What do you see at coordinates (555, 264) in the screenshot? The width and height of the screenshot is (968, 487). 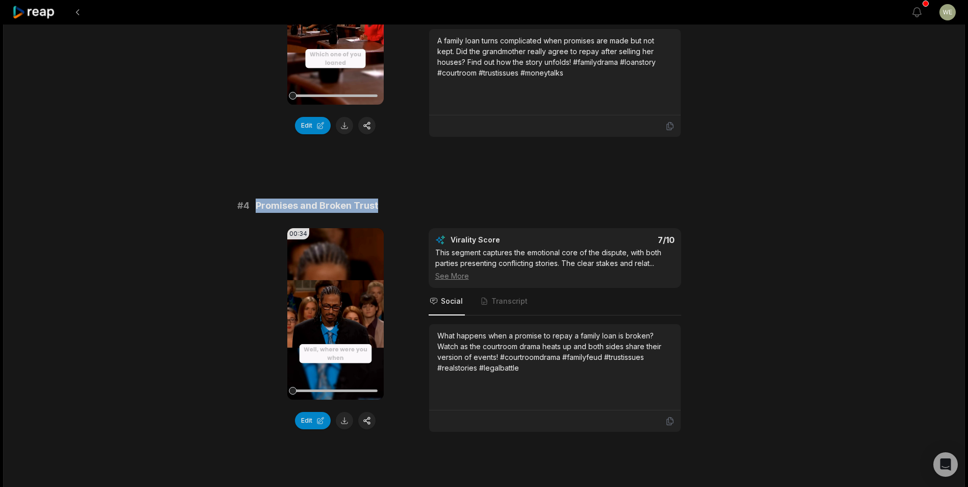 I see `div: This segment captures the emotional core of the dispute, with both parties presenting conflicting...` at bounding box center [555, 264].